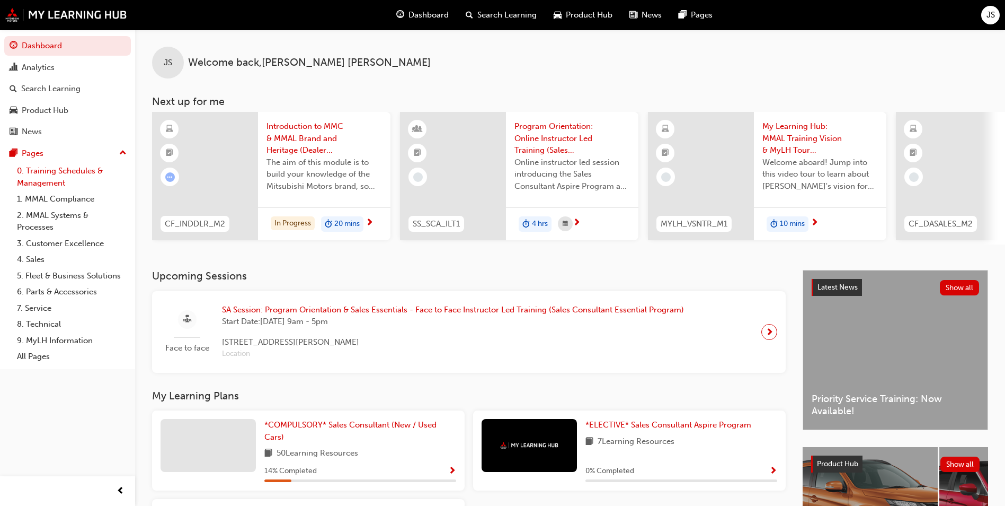 The image size is (1005, 506). Describe the element at coordinates (429, 15) in the screenshot. I see `span: Dashboard` at that location.